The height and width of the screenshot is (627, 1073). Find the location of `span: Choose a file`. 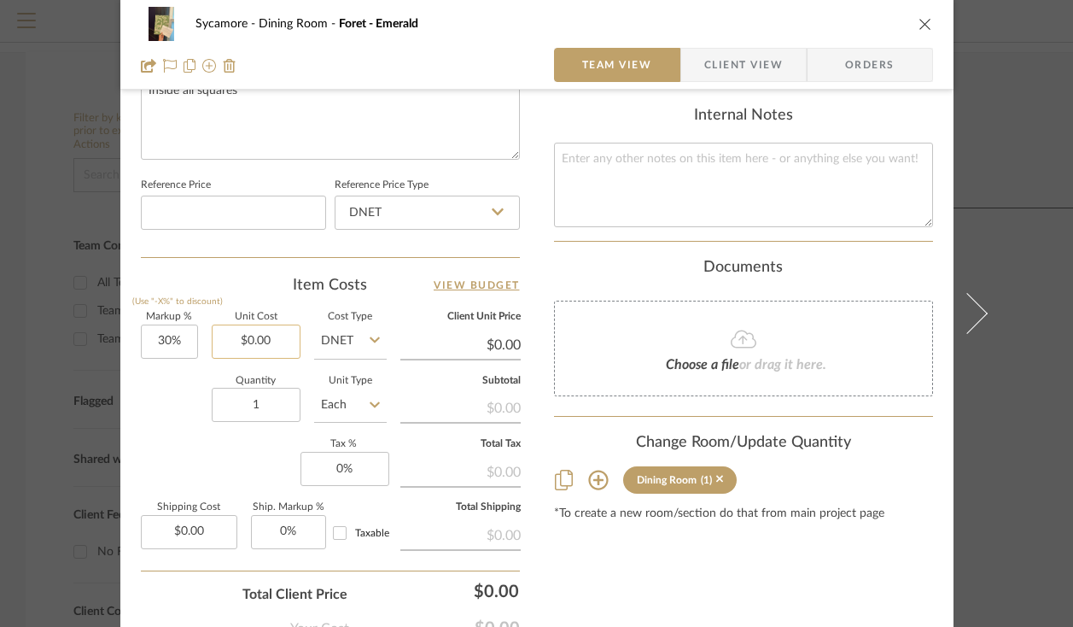

span: Choose a file is located at coordinates (702, 364).